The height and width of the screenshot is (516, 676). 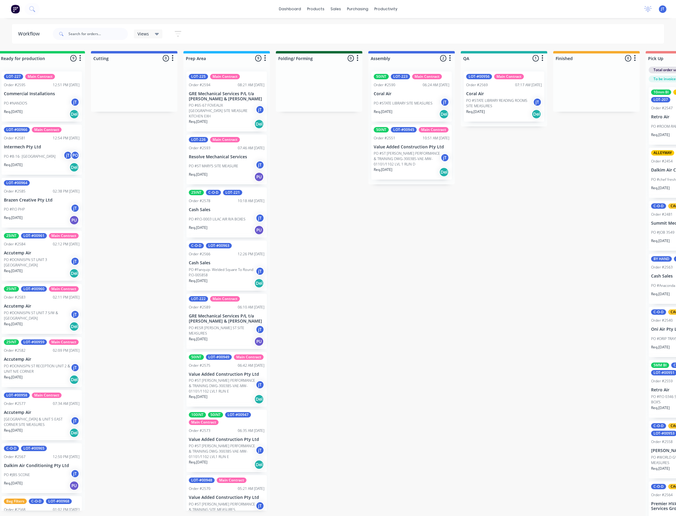 I want to click on div: Order #2590, so click(x=384, y=85).